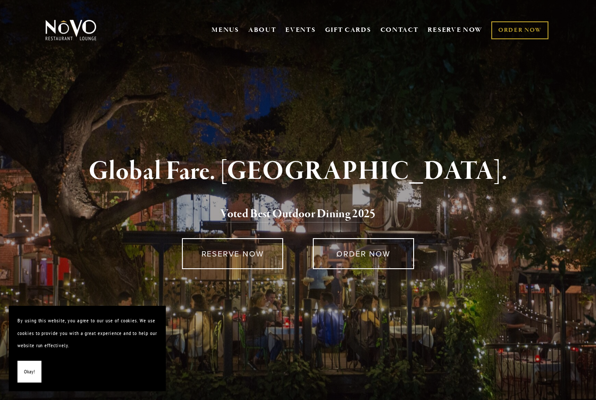  What do you see at coordinates (295, 215) in the screenshot?
I see `a: Voted Best Outdoor Dining 202` at bounding box center [295, 215].